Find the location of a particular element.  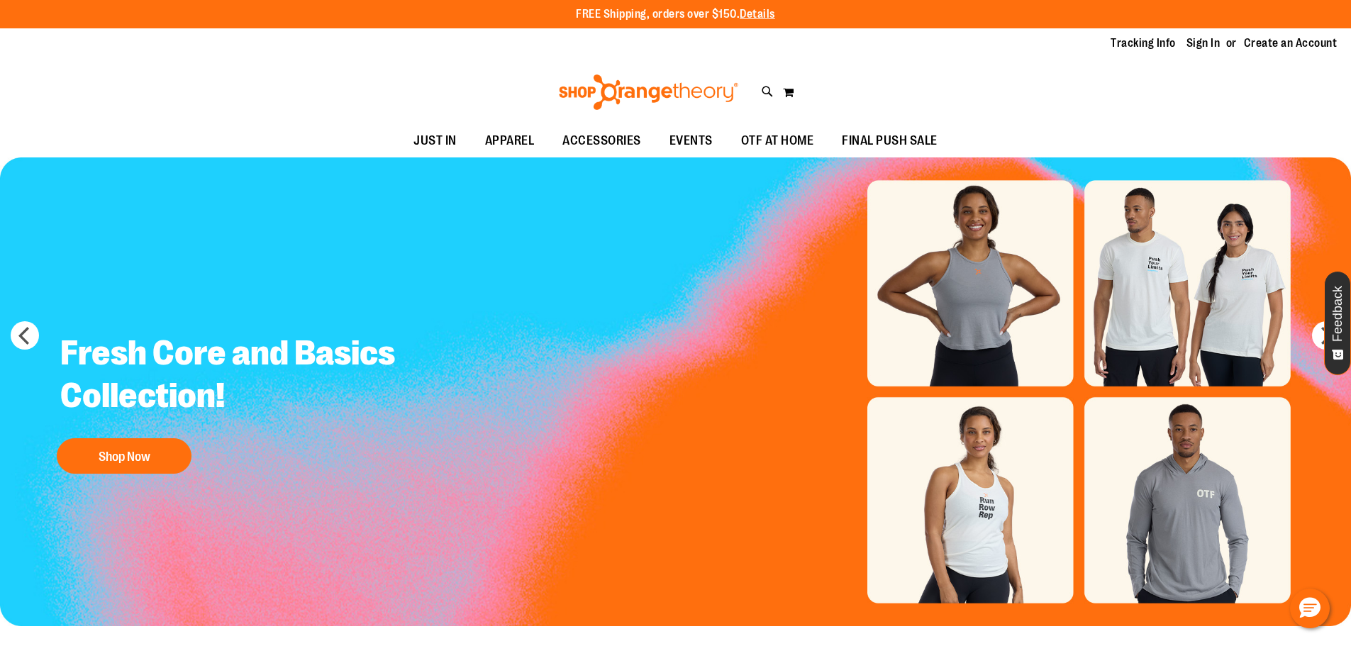

button: Shop Now is located at coordinates (124, 456).